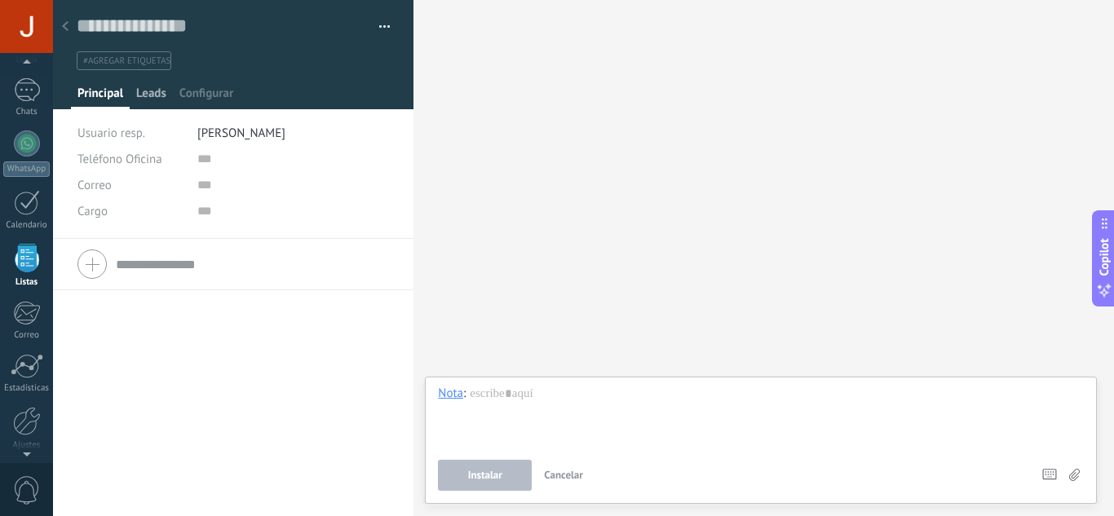 The height and width of the screenshot is (516, 1114). I want to click on div: Chats, so click(27, 112).